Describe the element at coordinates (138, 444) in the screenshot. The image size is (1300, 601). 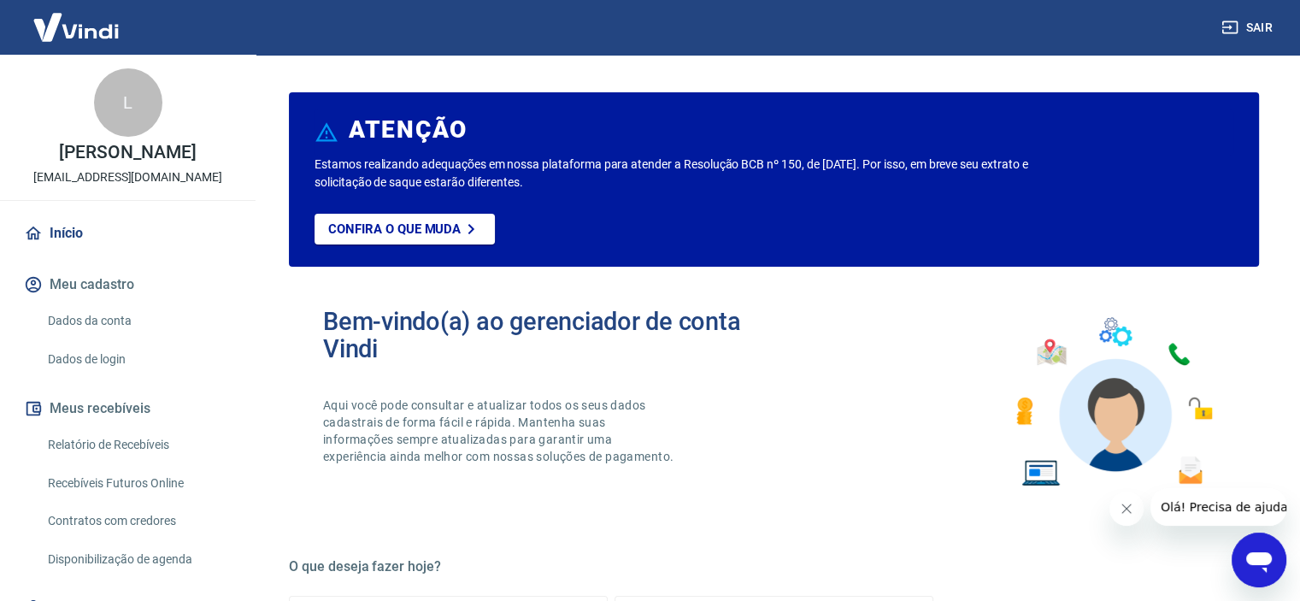
I see `a: Relatório de Recebíveis` at that location.